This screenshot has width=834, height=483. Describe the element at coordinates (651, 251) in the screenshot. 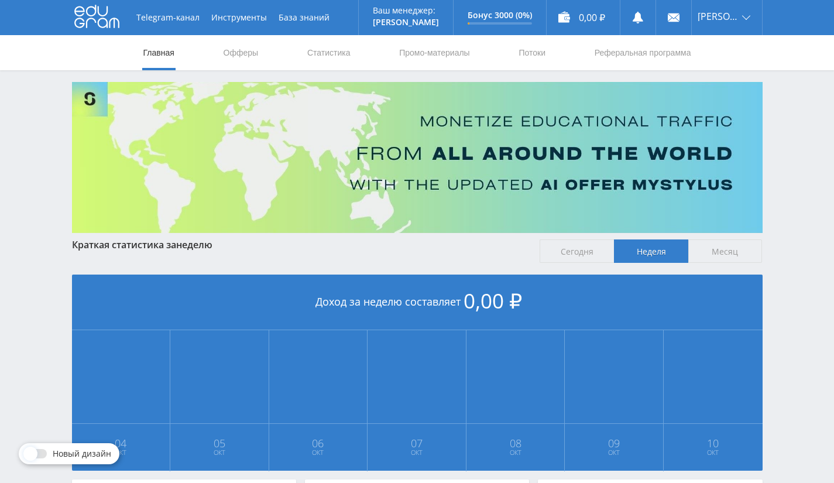

I see `span: Неделя` at that location.